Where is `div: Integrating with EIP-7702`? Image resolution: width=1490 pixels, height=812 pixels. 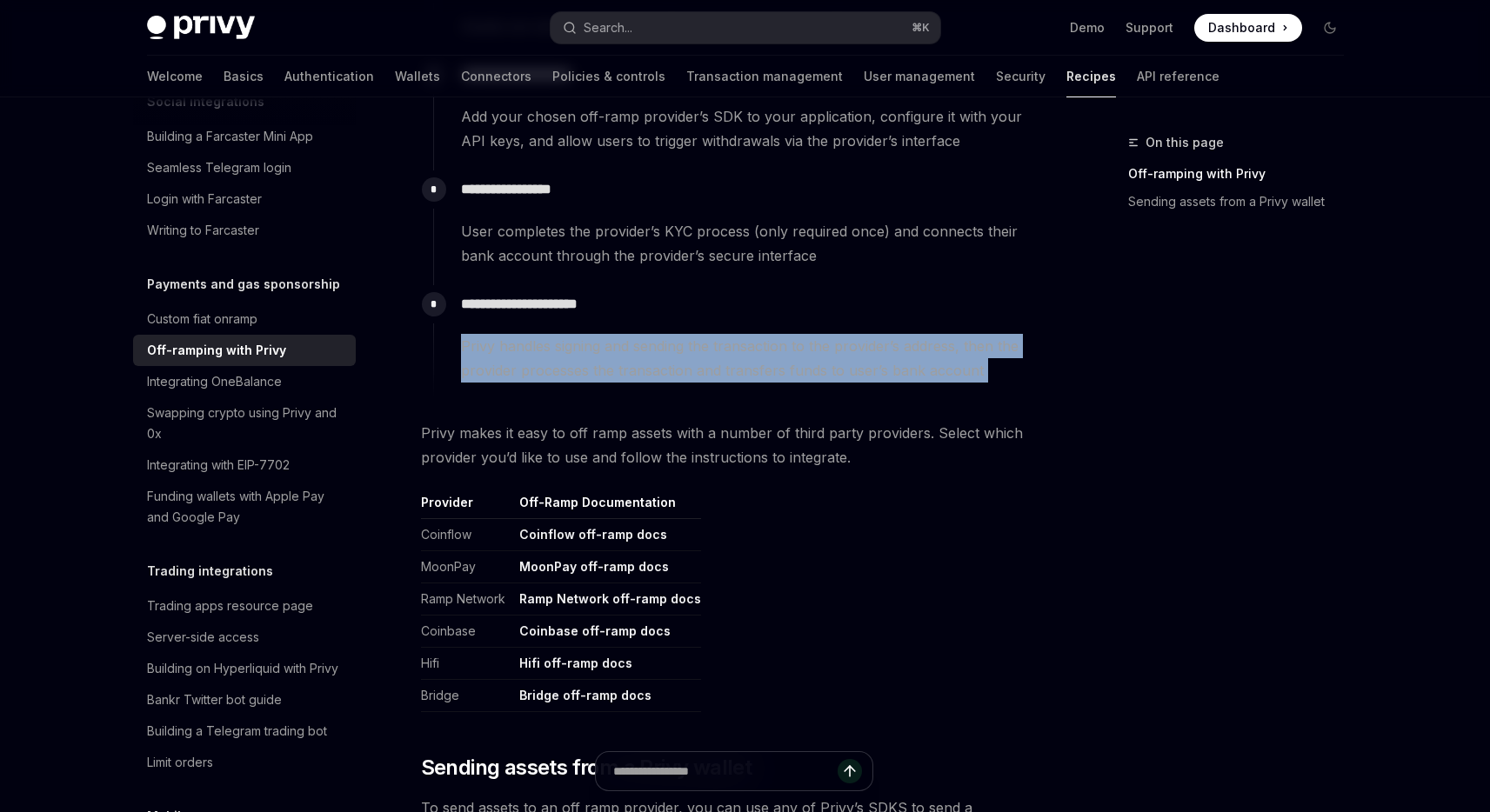
div: Integrating with EIP-7702 is located at coordinates (219, 465).